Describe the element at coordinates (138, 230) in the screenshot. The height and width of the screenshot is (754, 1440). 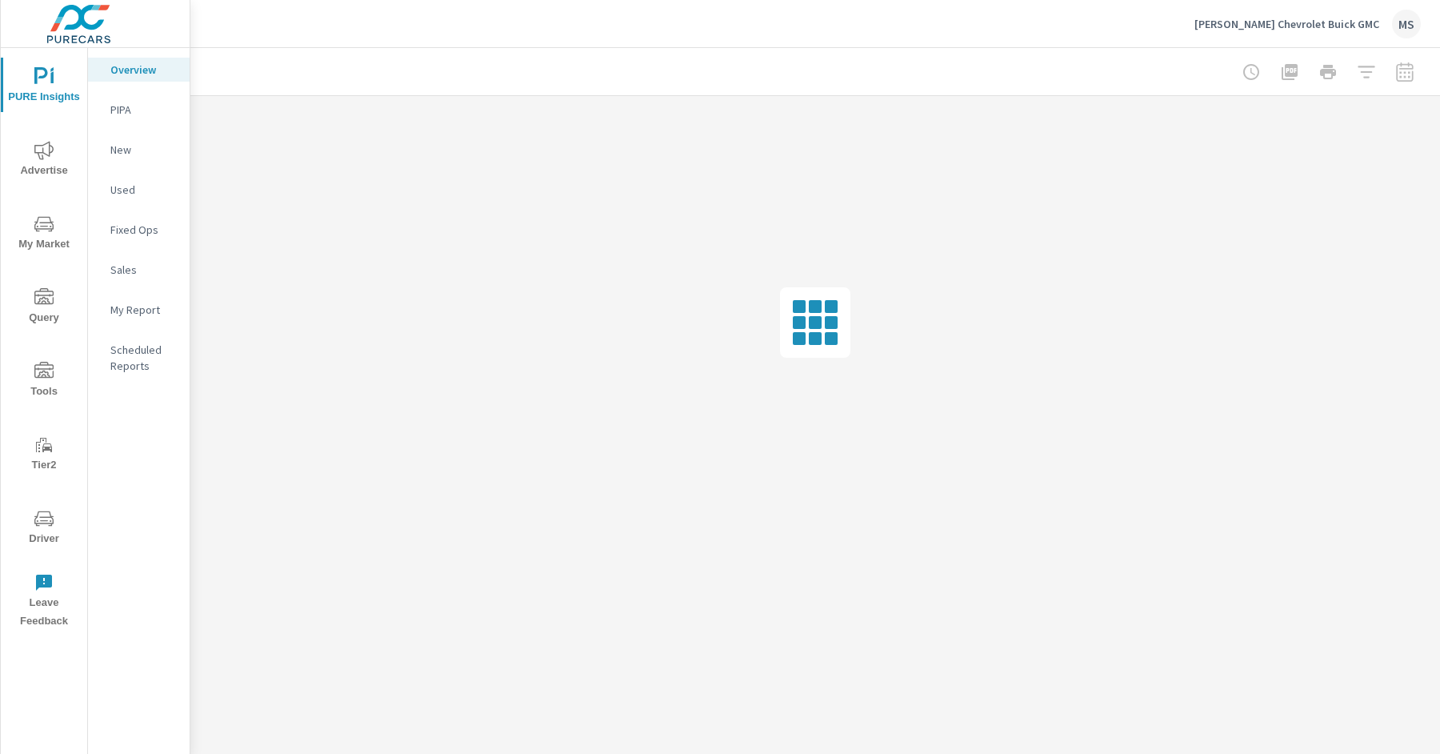
I see `div: Fixed Ops` at that location.